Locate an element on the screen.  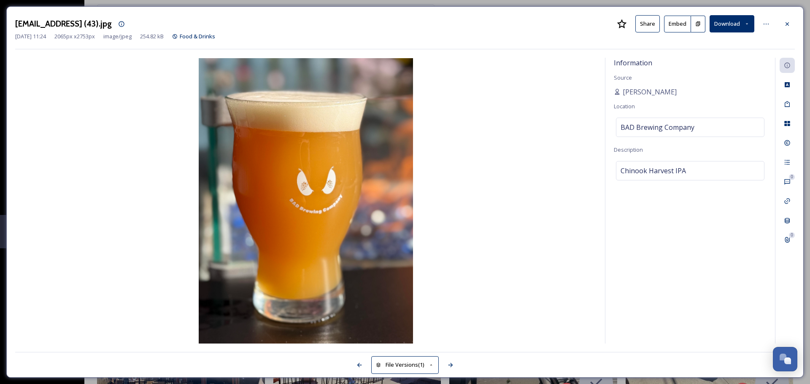
span: 2065 px x 2753 px is located at coordinates (75, 36).